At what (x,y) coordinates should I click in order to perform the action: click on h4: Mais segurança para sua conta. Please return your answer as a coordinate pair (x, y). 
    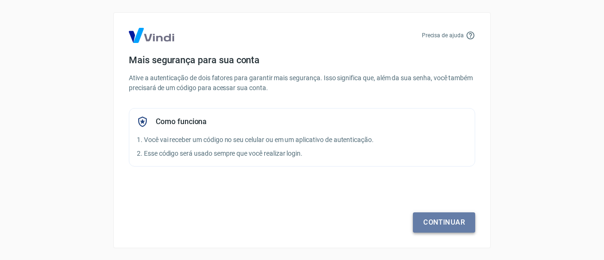
    Looking at the image, I should click on (302, 60).